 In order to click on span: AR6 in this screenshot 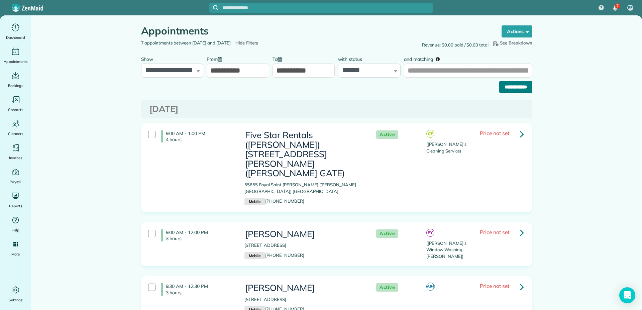, I will do `click(430, 286)`.